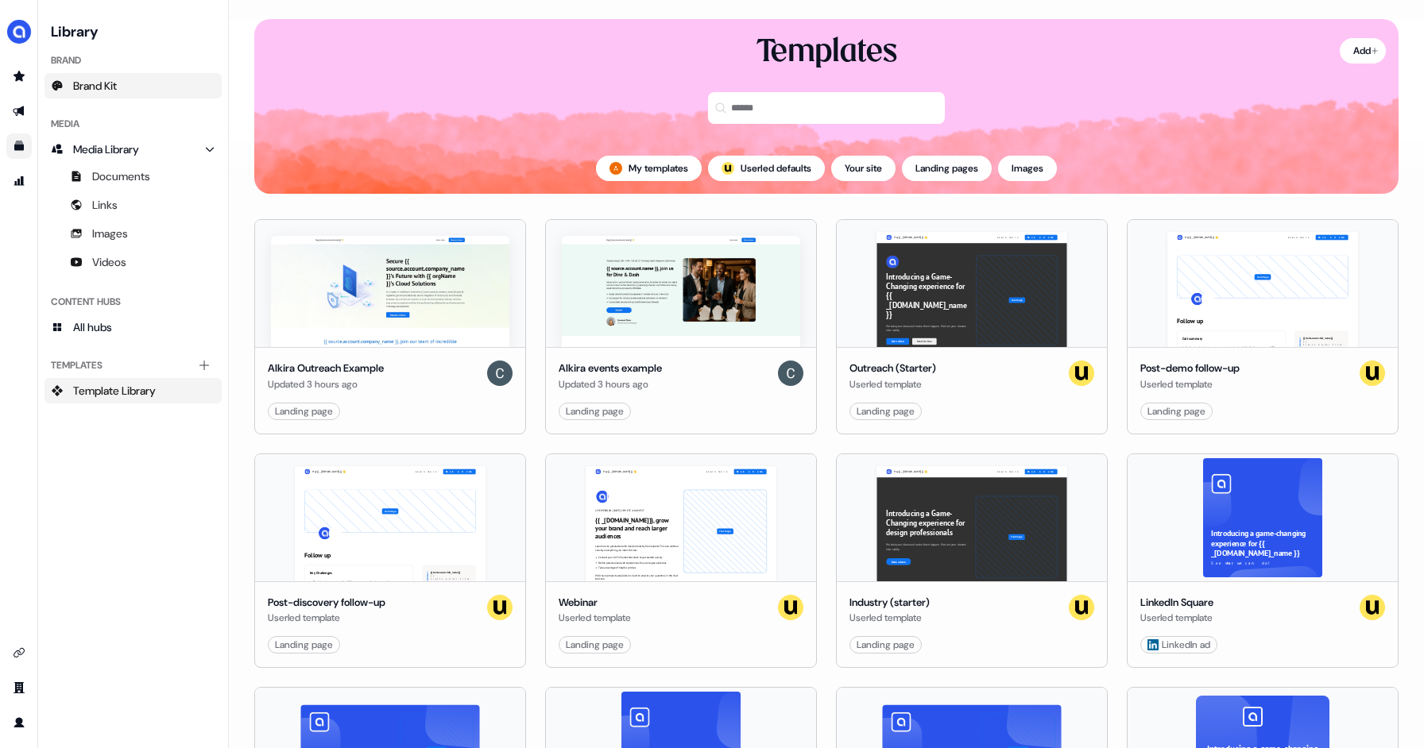 The height and width of the screenshot is (748, 1424). I want to click on a: Videos, so click(133, 262).